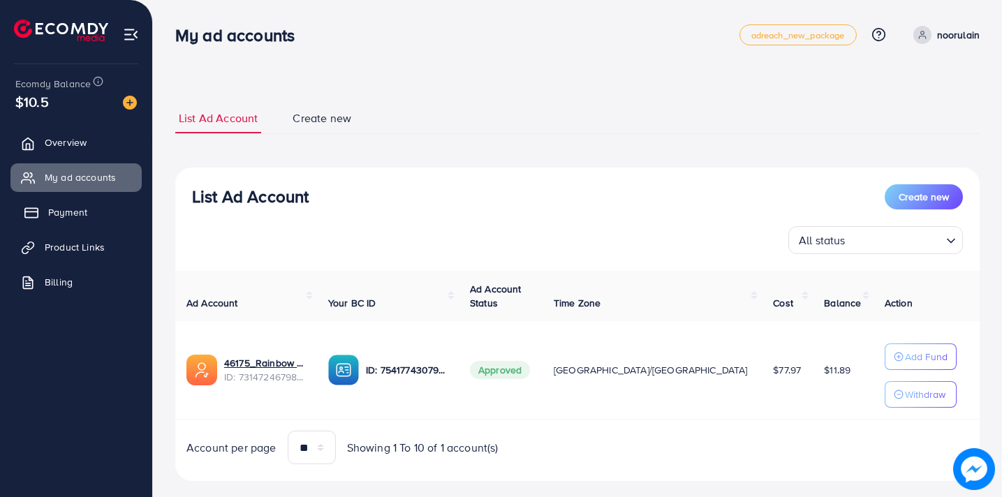 Image resolution: width=1002 pixels, height=497 pixels. Describe the element at coordinates (798, 35) in the screenshot. I see `a: adreach_new_package` at that location.